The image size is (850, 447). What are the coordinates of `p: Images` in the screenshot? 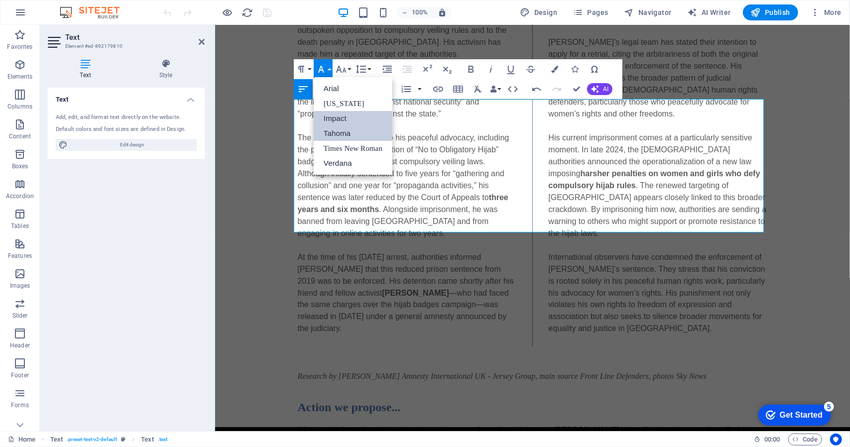 It's located at (20, 286).